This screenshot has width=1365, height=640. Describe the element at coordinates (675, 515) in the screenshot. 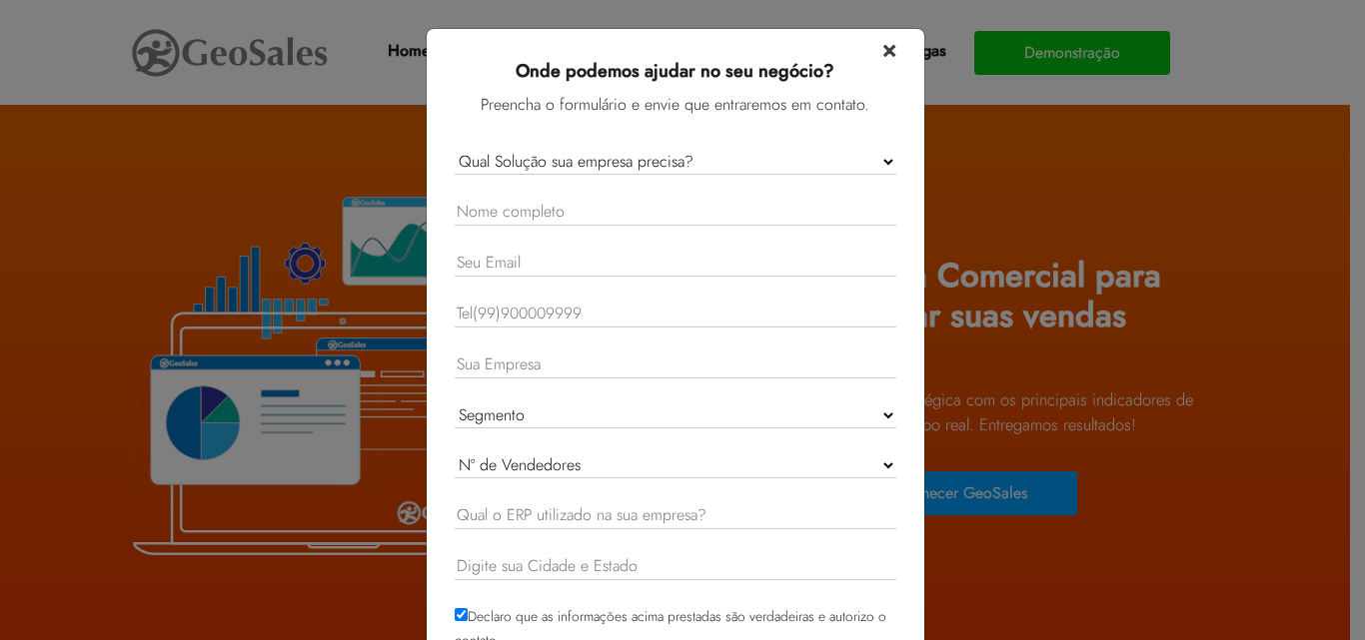

I see `input: Qual o ERP utilizado na sua empresa?` at that location.